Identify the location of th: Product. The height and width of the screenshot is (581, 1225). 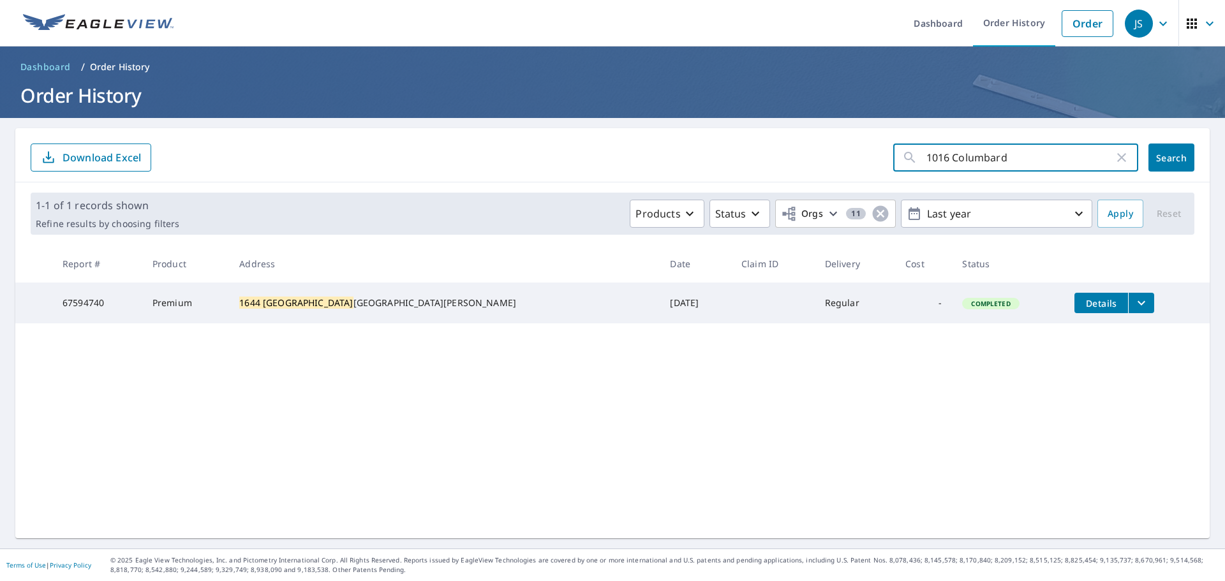
(186, 264).